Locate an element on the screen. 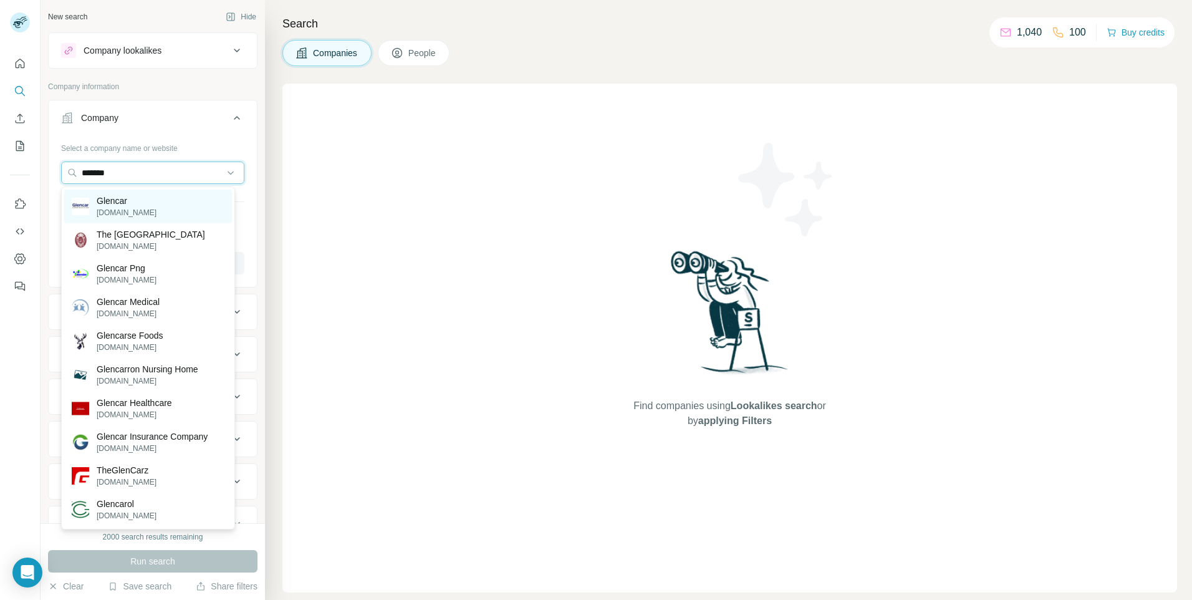  button: Feedback is located at coordinates (20, 286).